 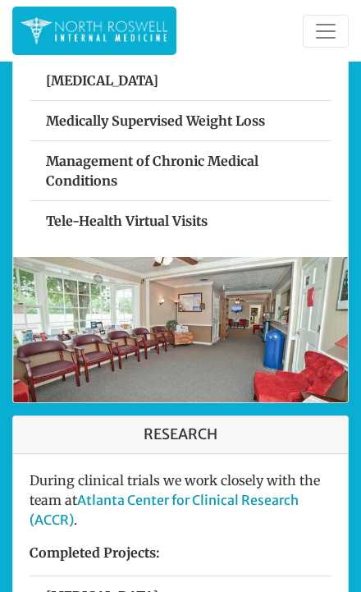 I want to click on h3: Research, so click(x=181, y=434).